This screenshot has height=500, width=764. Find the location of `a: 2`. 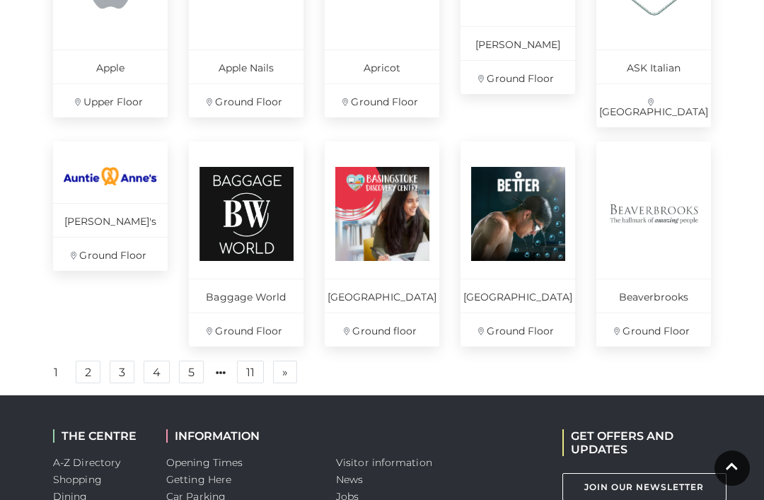

a: 2 is located at coordinates (88, 372).